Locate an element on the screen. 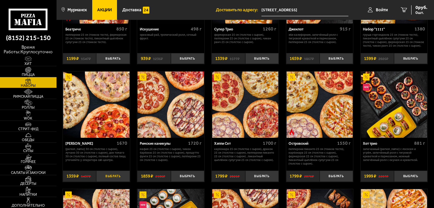  span: Доставка is located at coordinates (132, 10).